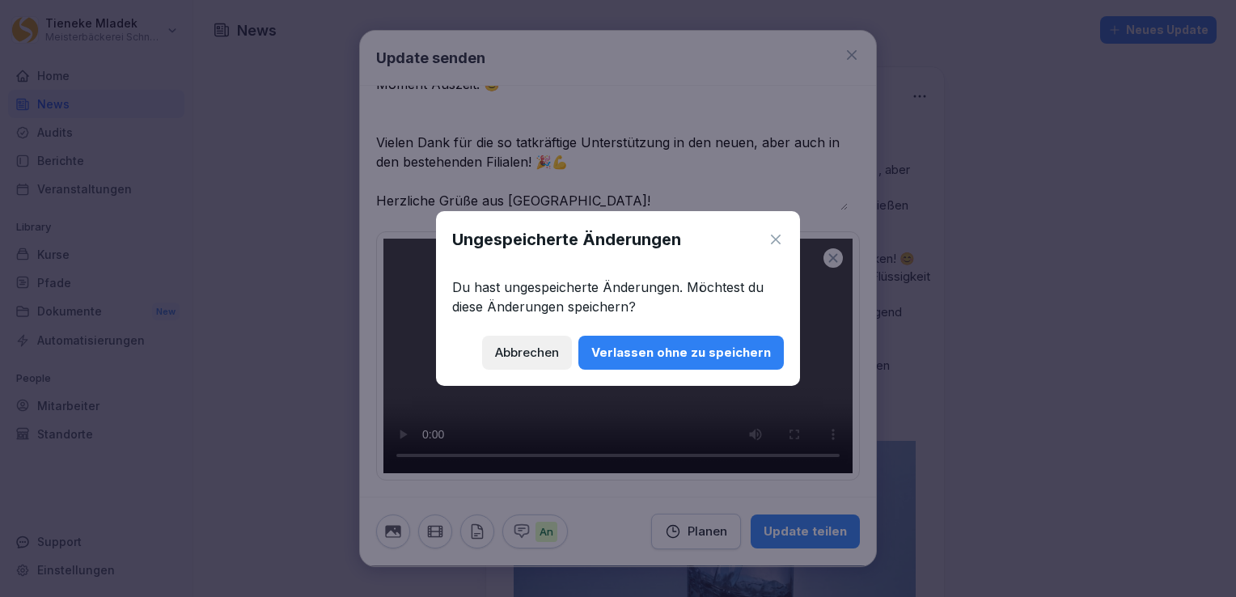 The height and width of the screenshot is (597, 1236). Describe the element at coordinates (527, 353) in the screenshot. I see `button: Abbrechen` at that location.